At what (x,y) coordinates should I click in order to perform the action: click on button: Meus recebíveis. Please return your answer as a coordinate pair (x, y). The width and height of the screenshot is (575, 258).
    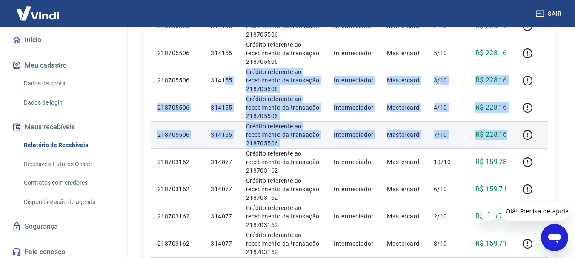
    Looking at the image, I should click on (63, 127).